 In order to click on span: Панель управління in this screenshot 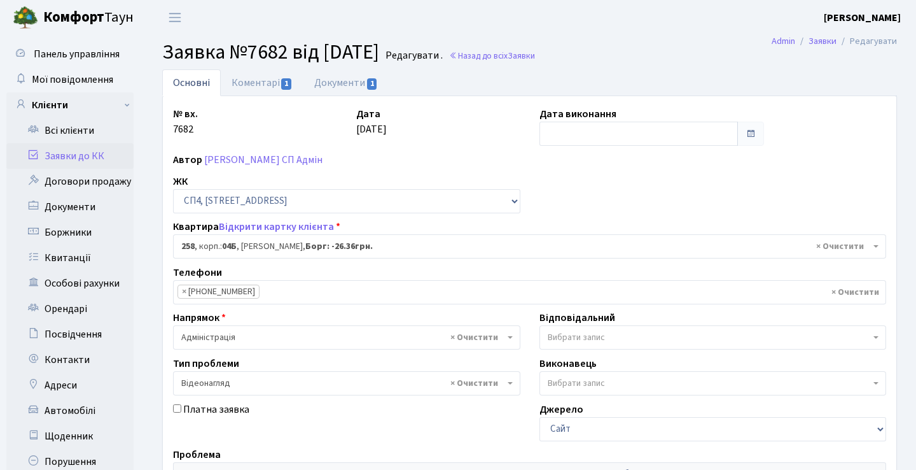, I will do `click(76, 54)`.